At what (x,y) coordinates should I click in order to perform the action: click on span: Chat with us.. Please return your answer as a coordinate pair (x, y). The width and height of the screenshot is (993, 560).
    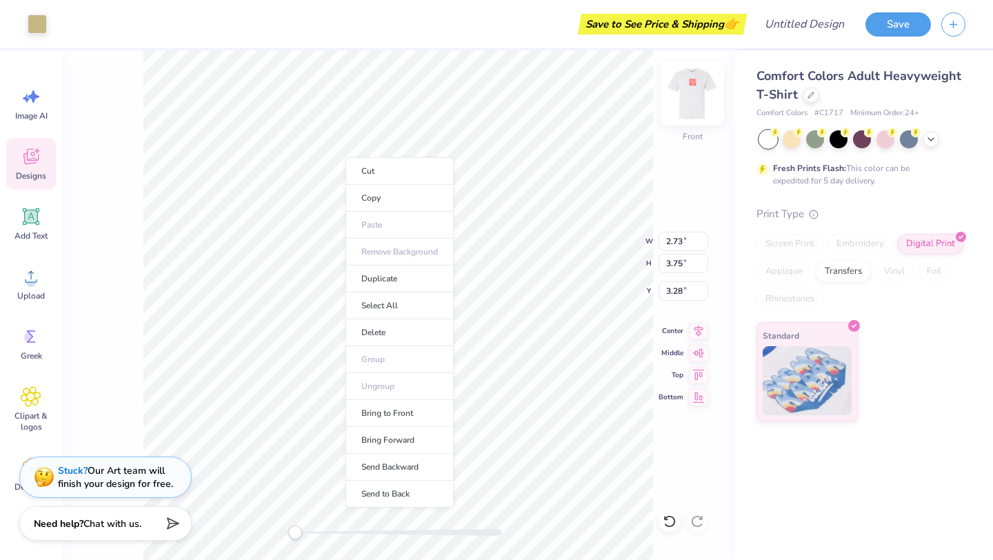
    Looking at the image, I should click on (112, 524).